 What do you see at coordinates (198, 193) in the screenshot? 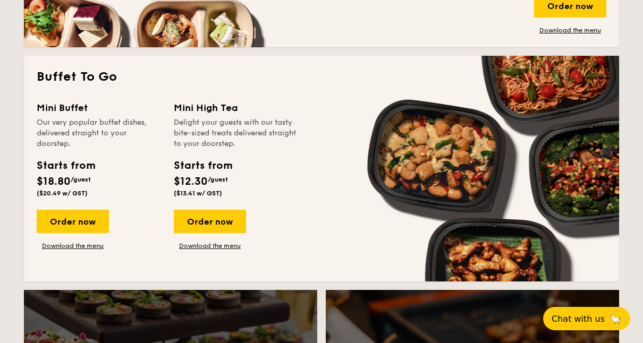
I see `span: ($13.41 w/ GST)` at bounding box center [198, 193].